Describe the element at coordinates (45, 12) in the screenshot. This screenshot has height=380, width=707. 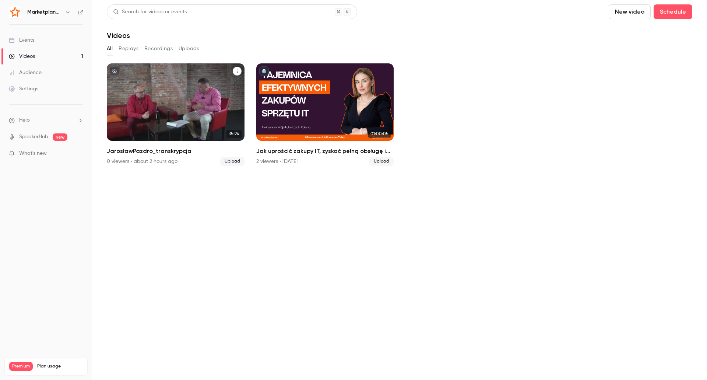
I see `h6: Marketplanet | Powered by Hubexo` at that location.